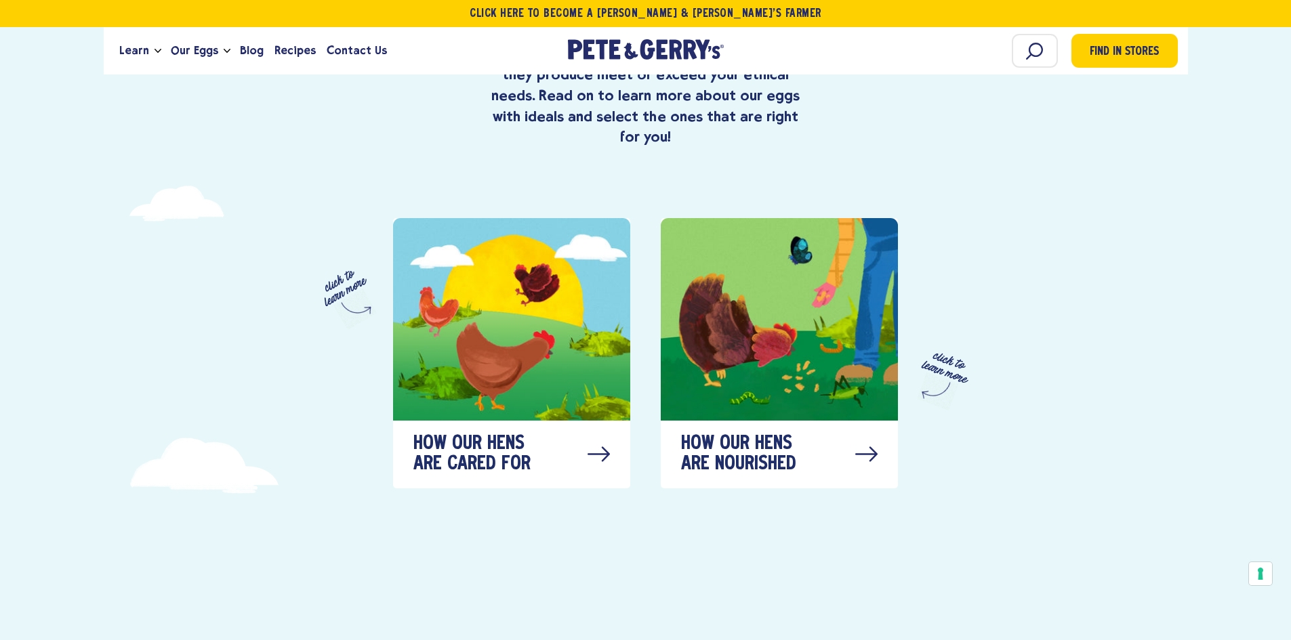 The image size is (1291, 640). Describe the element at coordinates (134, 51) in the screenshot. I see `a: Learn` at that location.